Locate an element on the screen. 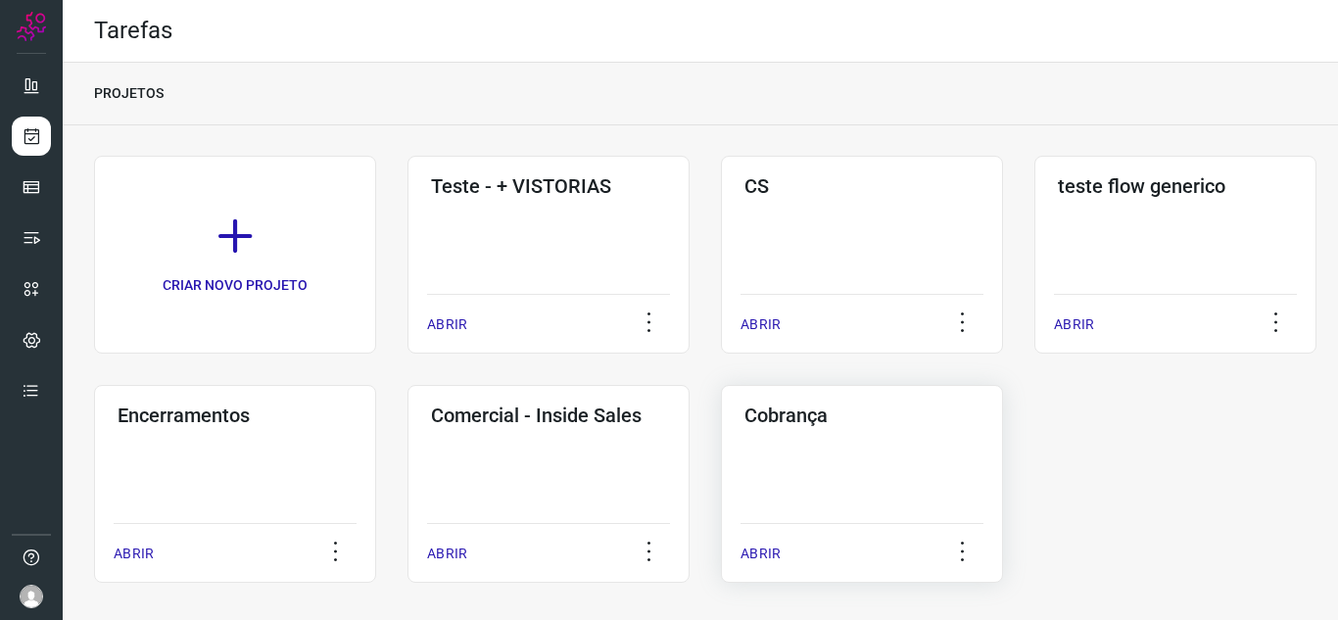  h3: Comercial - Inside Sales is located at coordinates (549, 415).